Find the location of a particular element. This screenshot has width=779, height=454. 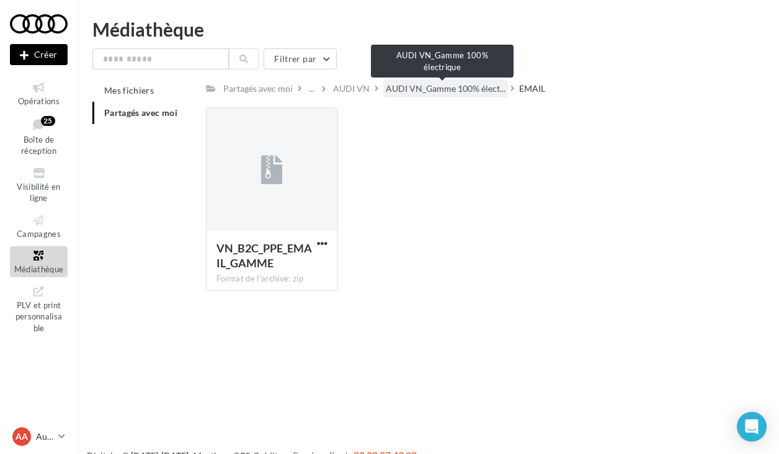

a: PLV et print personnalisable is located at coordinates (38, 309).